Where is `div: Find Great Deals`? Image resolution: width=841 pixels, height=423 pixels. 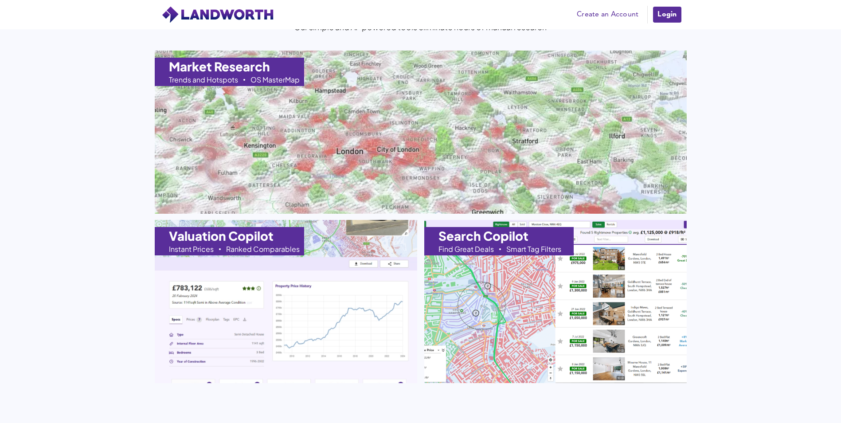 div: Find Great Deals is located at coordinates (466, 249).